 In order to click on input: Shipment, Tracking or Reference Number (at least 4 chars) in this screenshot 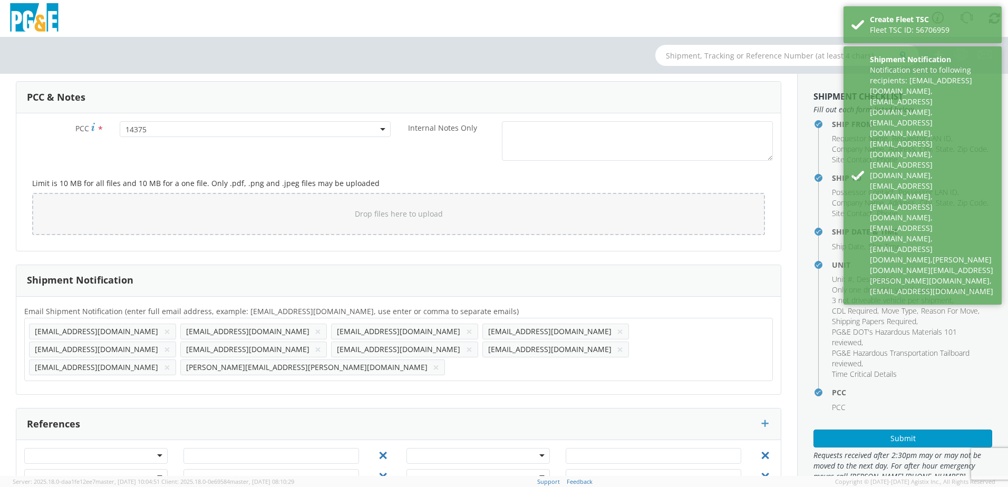, I will do `click(787, 55)`.